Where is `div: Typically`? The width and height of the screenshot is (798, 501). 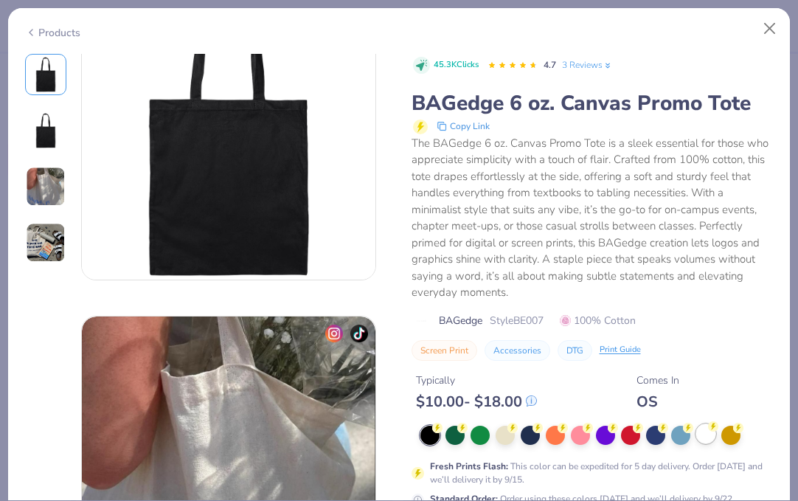 div: Typically is located at coordinates (476, 380).